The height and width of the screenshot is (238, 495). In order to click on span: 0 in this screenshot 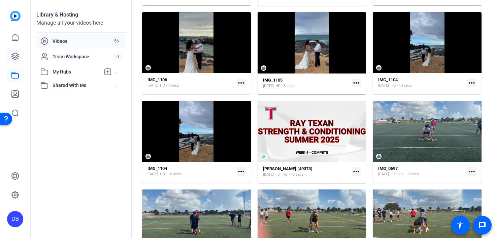, I will do `click(118, 57)`.